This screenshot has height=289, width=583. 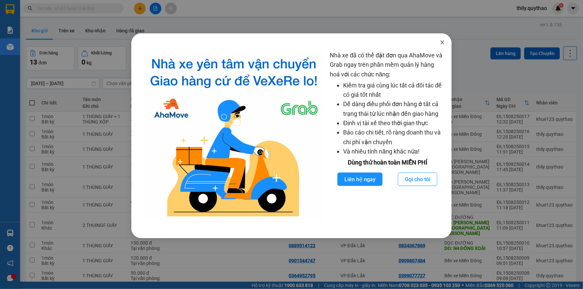 What do you see at coordinates (394, 109) in the screenshot?
I see `li: Dễ dàng điều phối đơn hàng ở tất cả trạng thái từ lúc nhận đến giao hàng` at bounding box center [394, 109].